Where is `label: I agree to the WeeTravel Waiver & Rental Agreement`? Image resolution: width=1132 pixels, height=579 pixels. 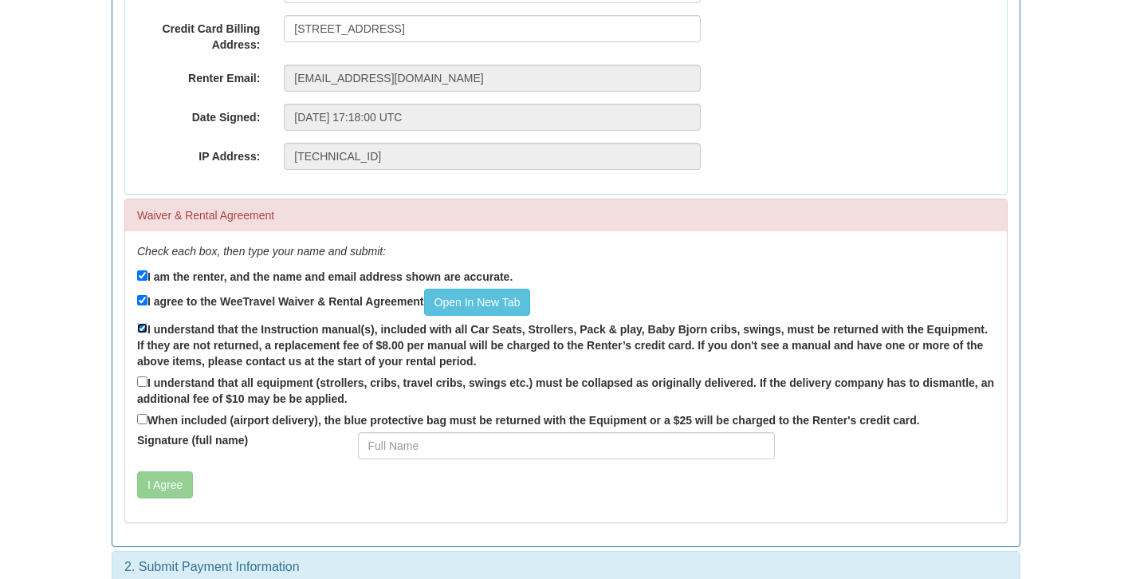
label: I agree to the WeeTravel Waiver & Rental Agreement is located at coordinates (333, 302).